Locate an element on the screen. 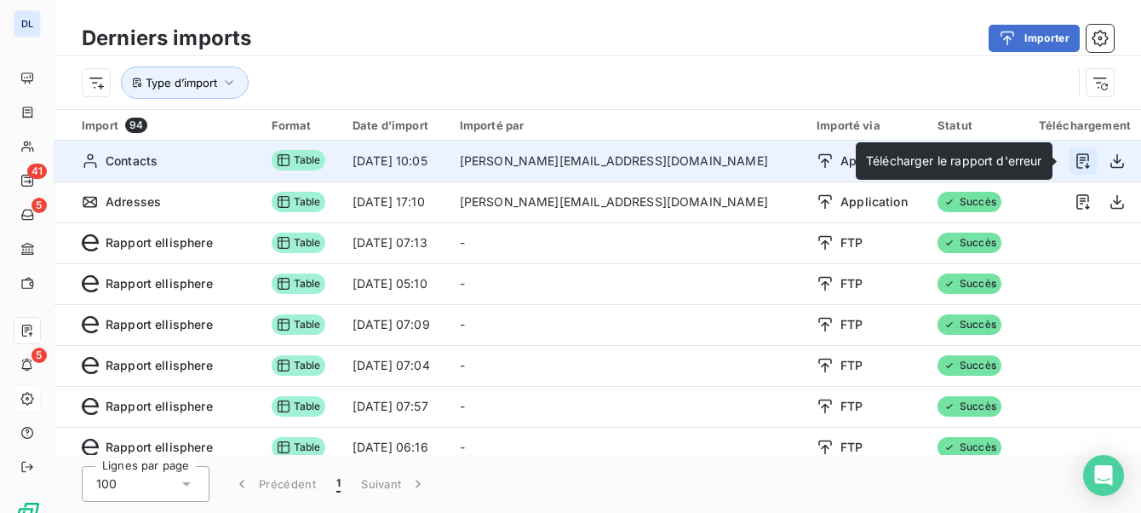 The image size is (1141, 513). div: Import is located at coordinates (166, 125).